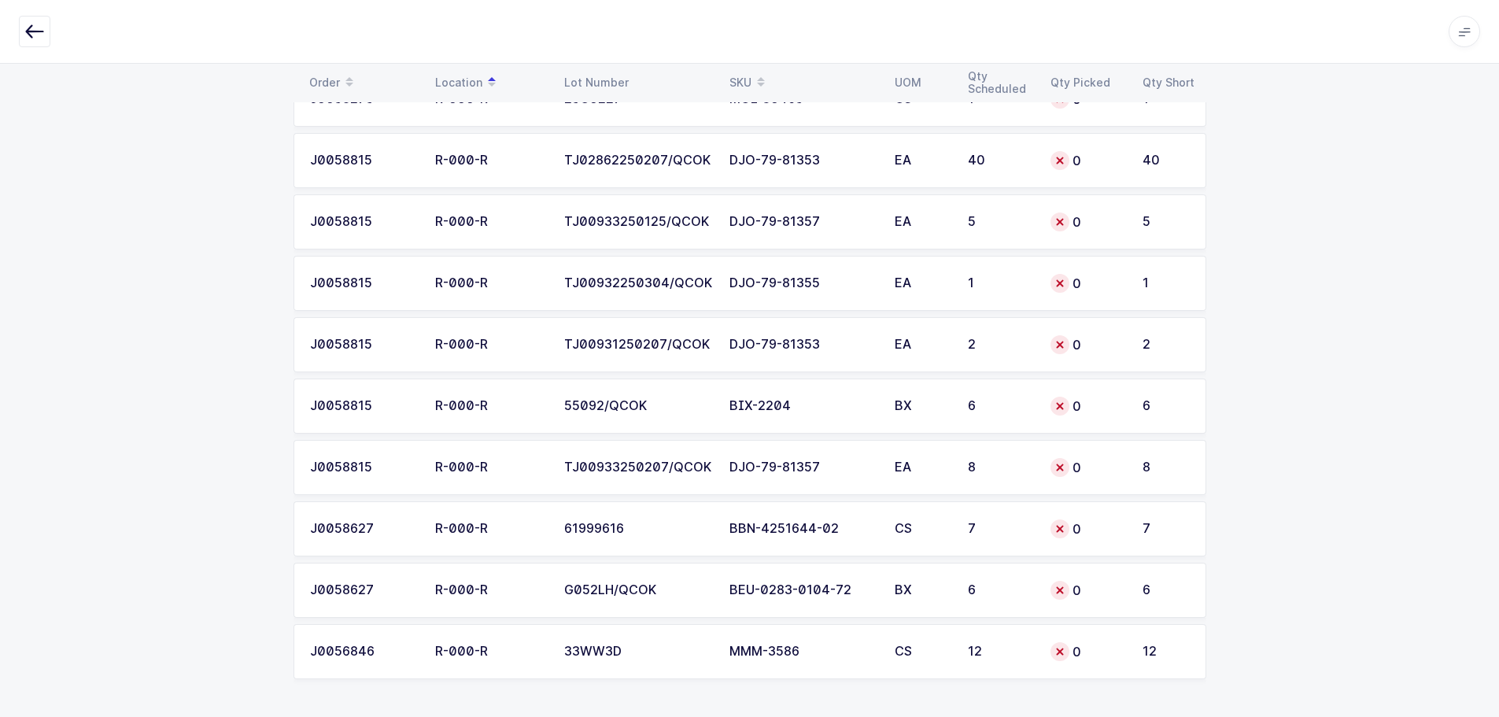 Image resolution: width=1499 pixels, height=717 pixels. I want to click on div: Qty Picked, so click(1087, 83).